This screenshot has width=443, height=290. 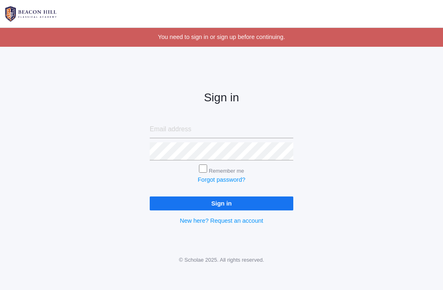 What do you see at coordinates (222, 180) in the screenshot?
I see `a: Forgot password?` at bounding box center [222, 180].